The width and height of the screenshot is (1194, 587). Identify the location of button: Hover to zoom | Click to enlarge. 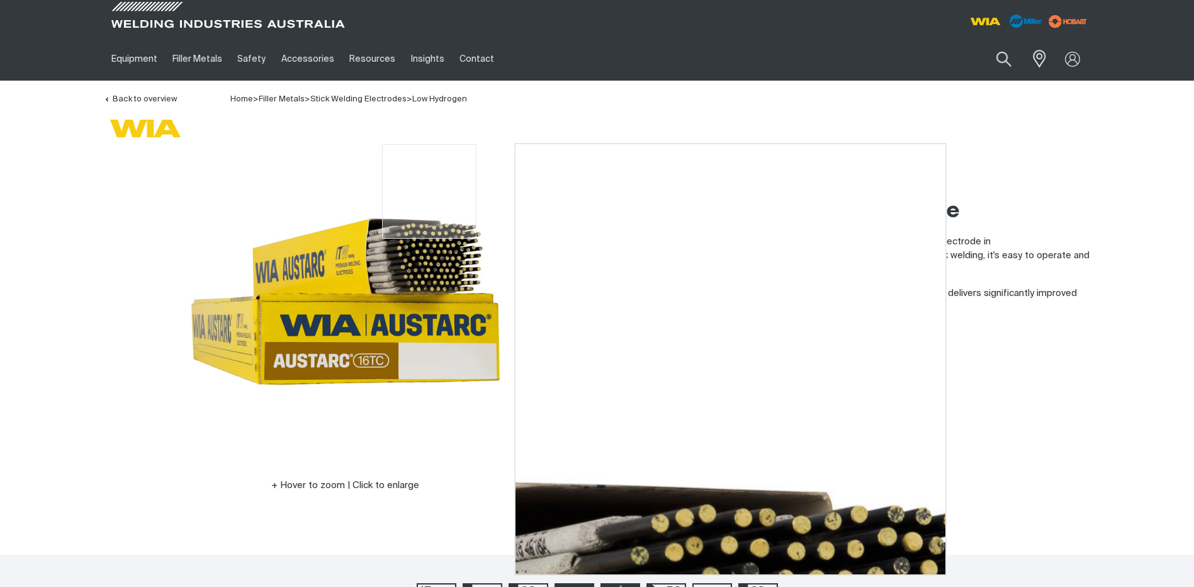
(345, 485).